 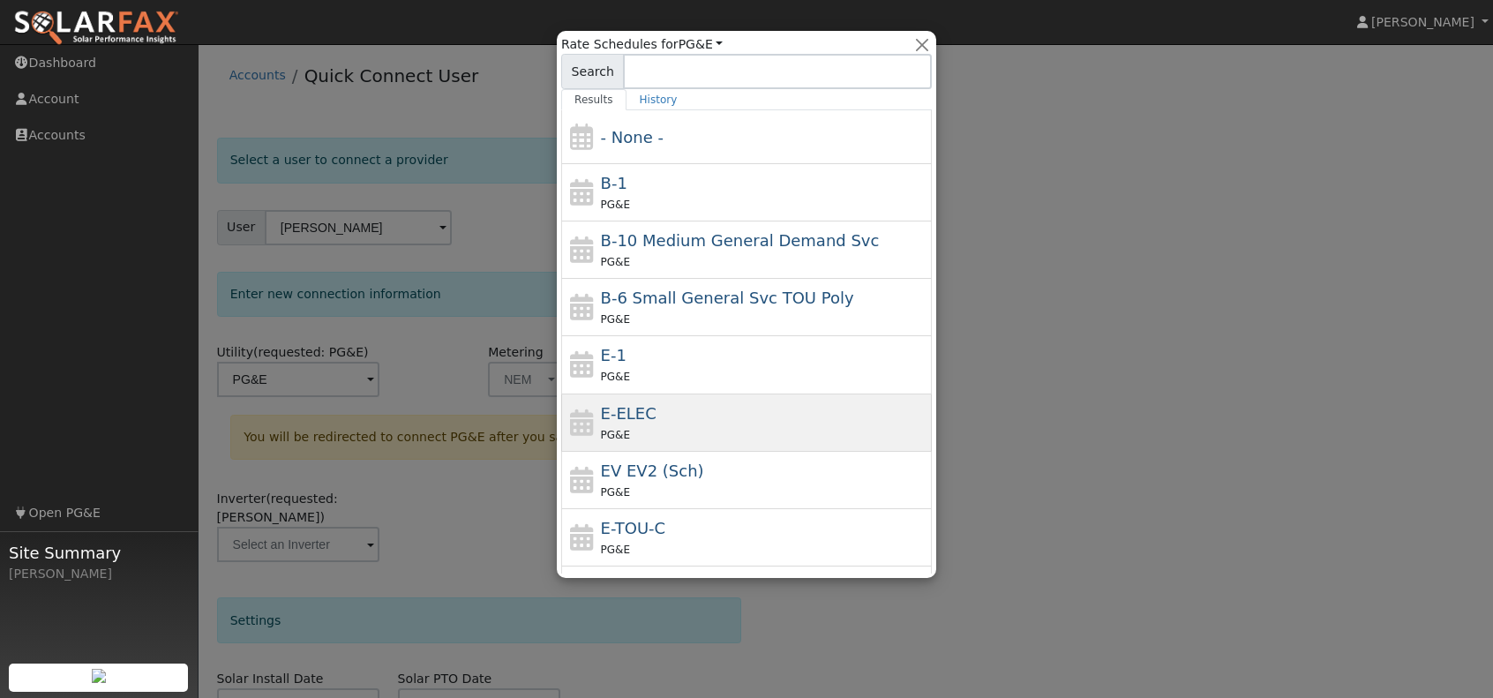 I want to click on span: B-1, so click(x=614, y=183).